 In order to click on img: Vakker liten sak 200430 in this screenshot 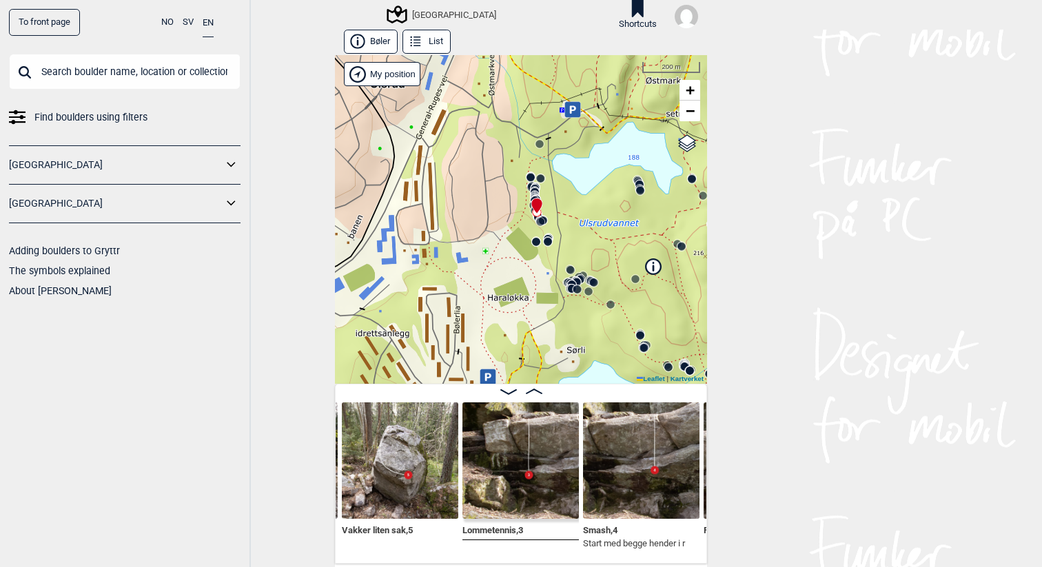, I will do `click(400, 460)`.